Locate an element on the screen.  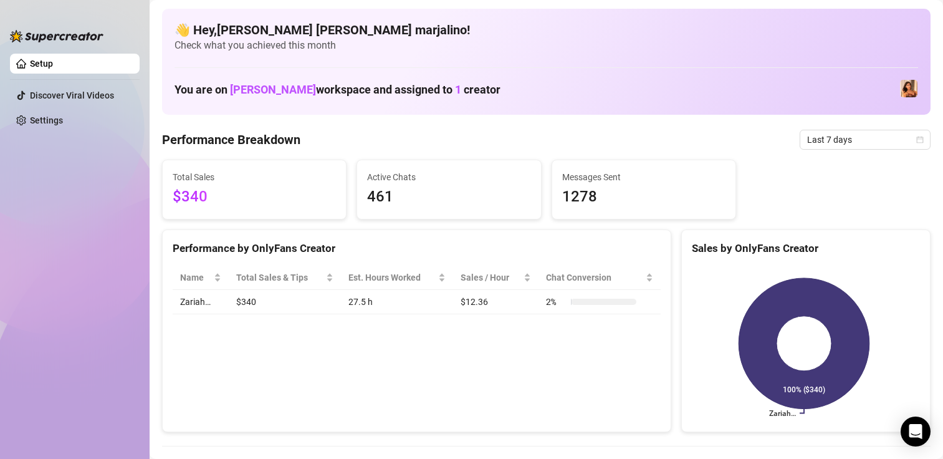
span: Total Sales is located at coordinates (254, 177).